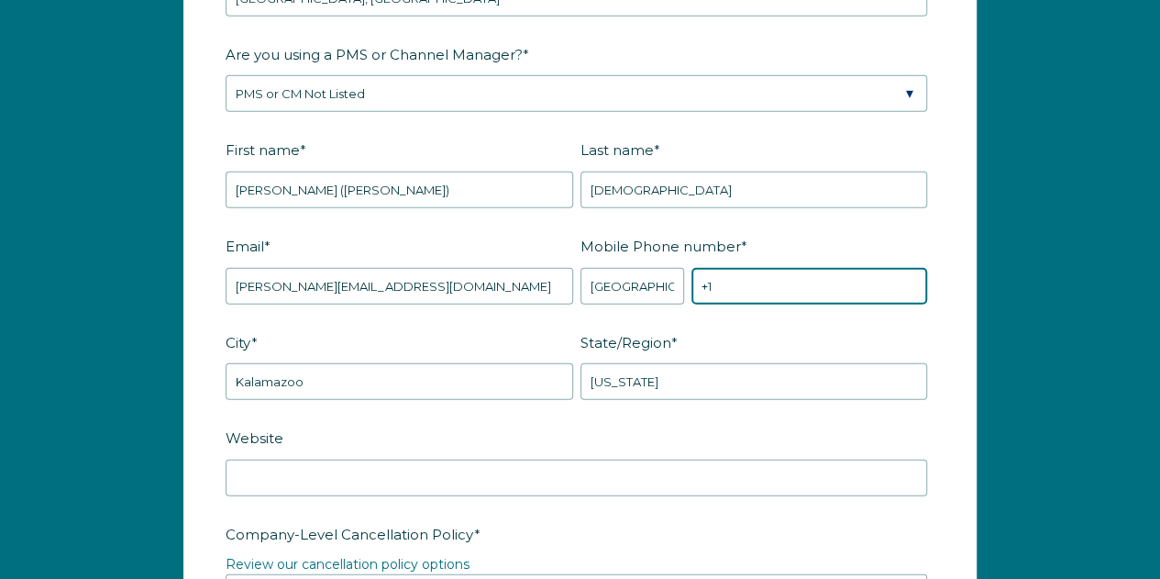  What do you see at coordinates (254, 437) in the screenshot?
I see `span: Website` at bounding box center [254, 437].